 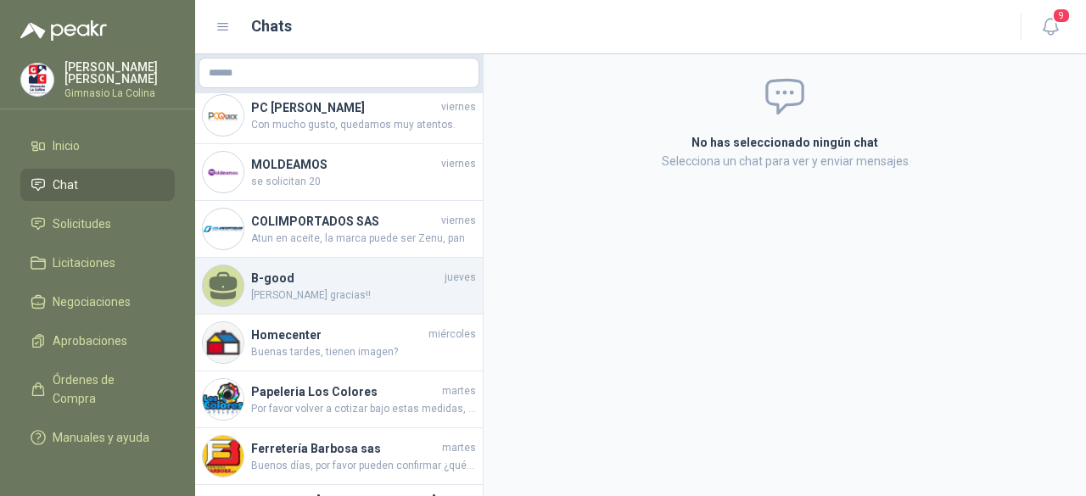 What do you see at coordinates (785, 143) in the screenshot?
I see `h2: No has seleccionado ningún chat` at bounding box center [785, 143].